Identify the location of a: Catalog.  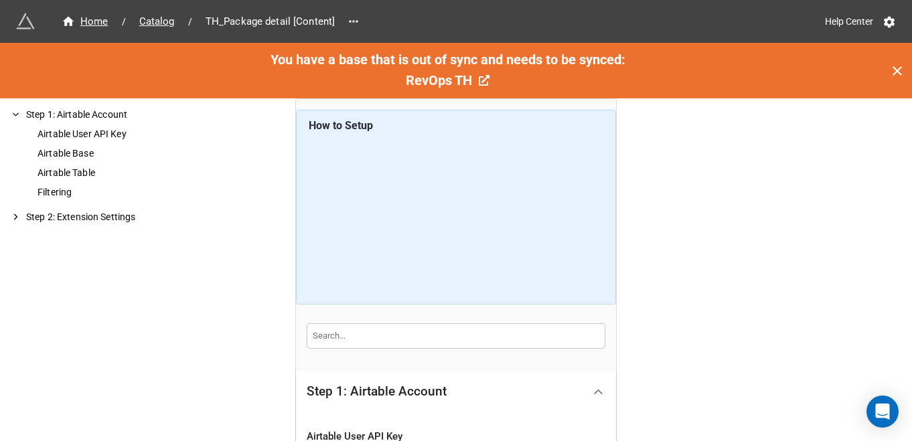
(157, 21).